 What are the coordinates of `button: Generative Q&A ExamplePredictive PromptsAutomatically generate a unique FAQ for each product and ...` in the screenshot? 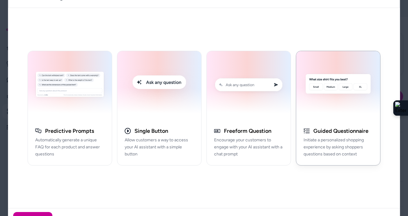 It's located at (70, 108).